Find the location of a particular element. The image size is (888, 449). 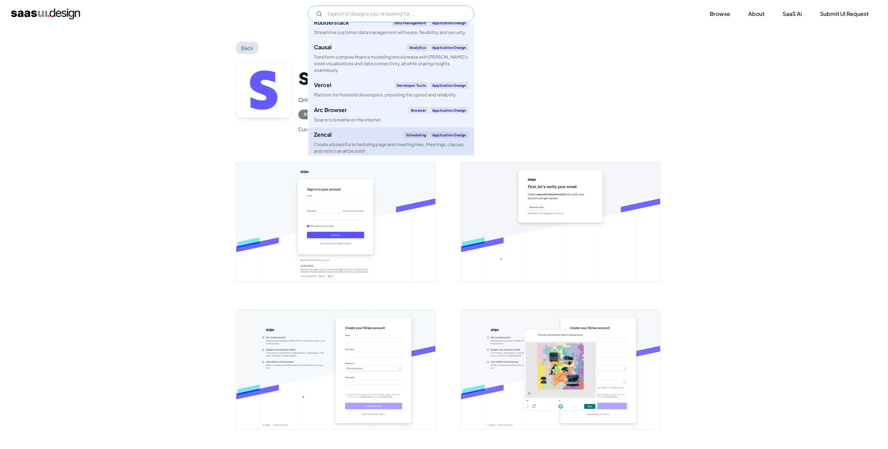

div: Platform for frontend developers, providing the speed and reliability is located at coordinates (385, 95).